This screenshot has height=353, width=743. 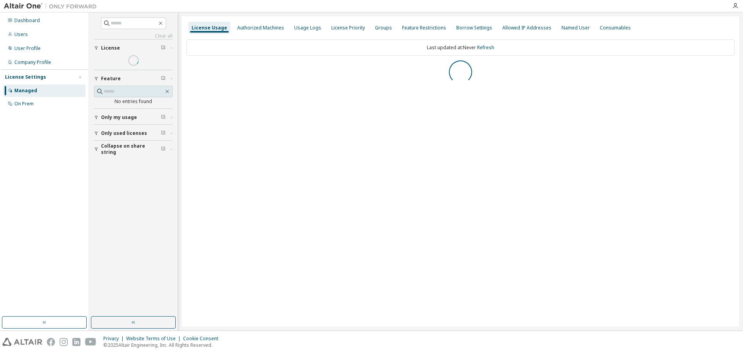 I want to click on img: facebook.svg, so click(x=51, y=341).